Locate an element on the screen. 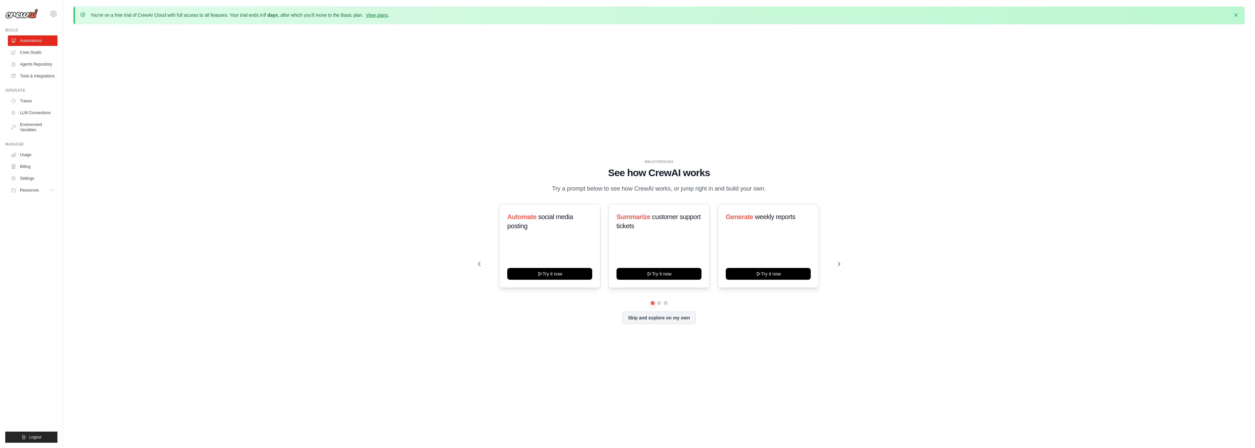 This screenshot has width=1255, height=448. a: Crew Studio is located at coordinates (32, 53).